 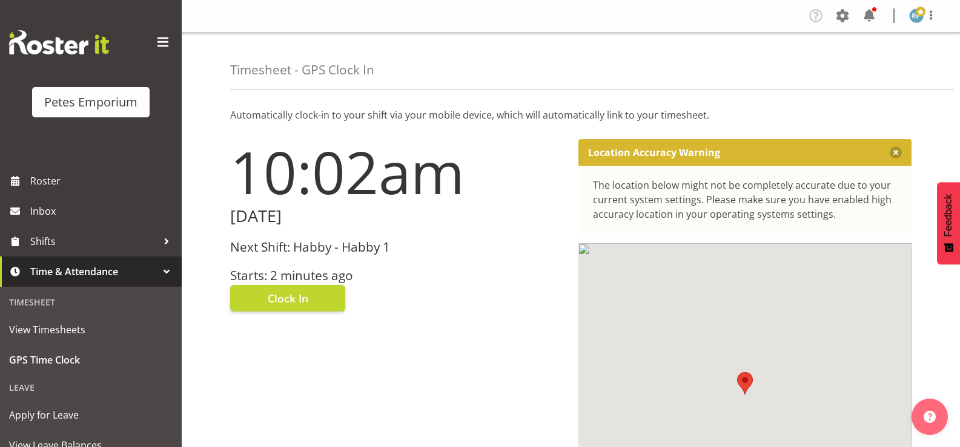 I want to click on span: Roster, so click(x=103, y=181).